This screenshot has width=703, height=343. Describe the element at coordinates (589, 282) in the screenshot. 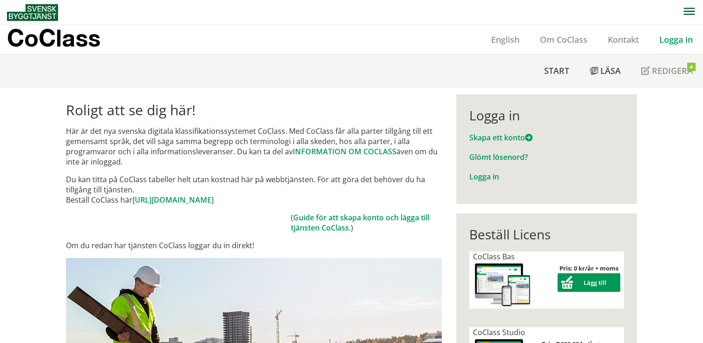

I see `button: Lägg till` at that location.